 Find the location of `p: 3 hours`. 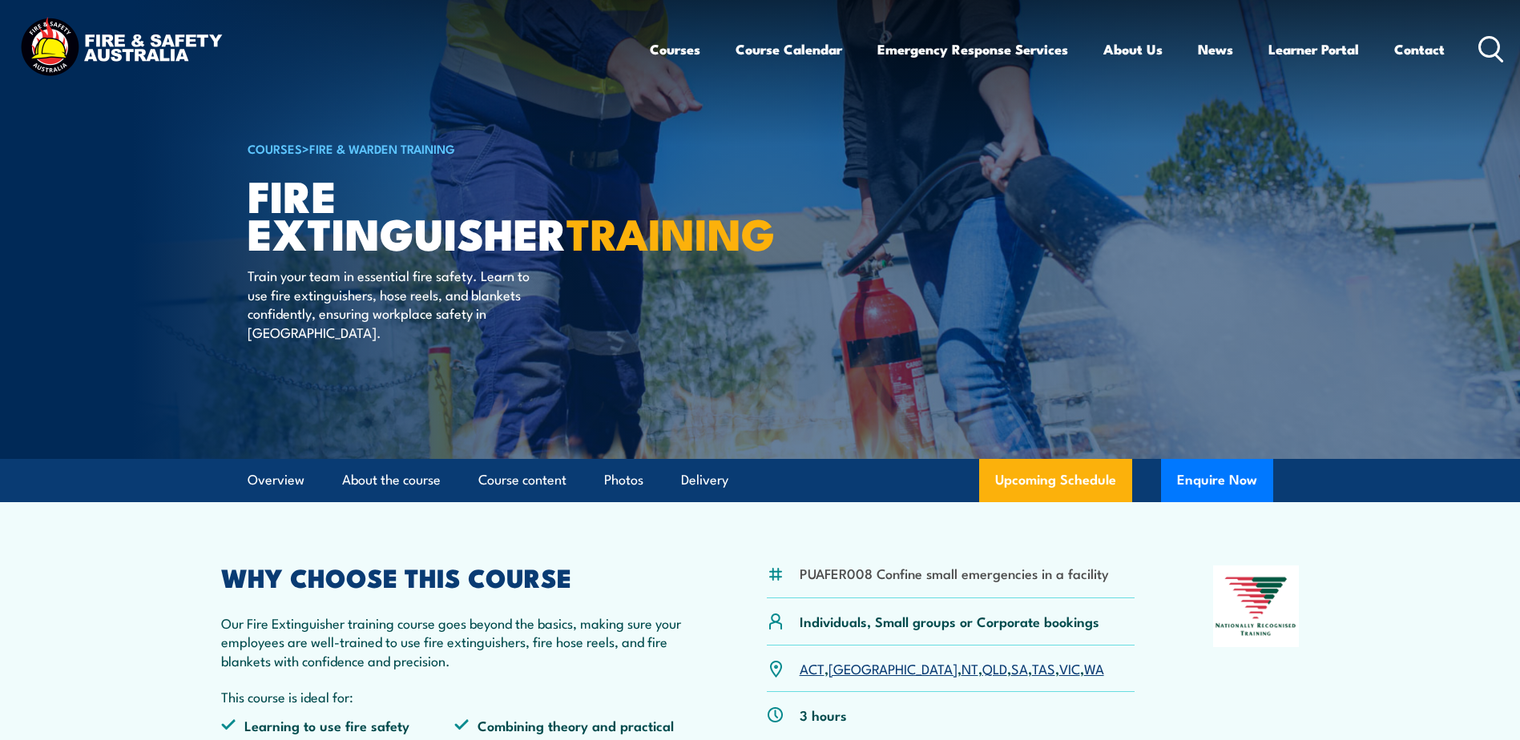

p: 3 hours is located at coordinates (823, 715).